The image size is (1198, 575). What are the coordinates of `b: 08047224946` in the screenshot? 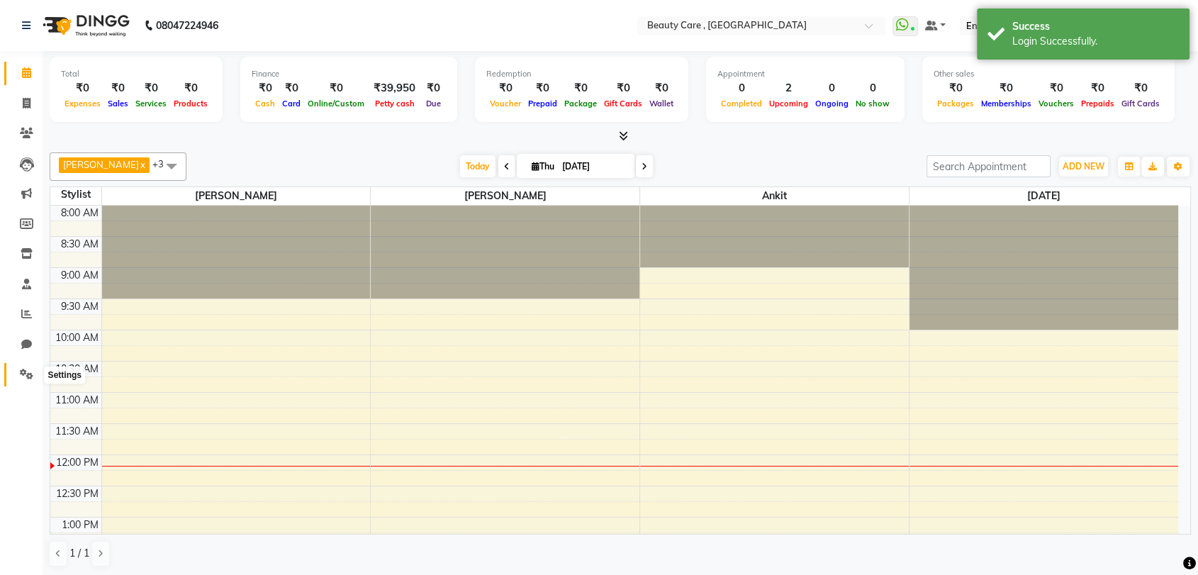 It's located at (187, 26).